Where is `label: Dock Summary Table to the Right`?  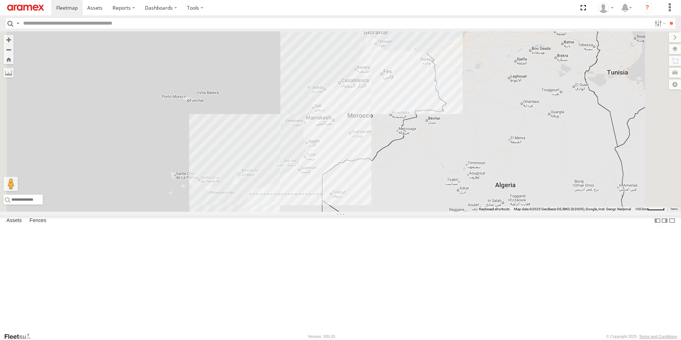 label: Dock Summary Table to the Right is located at coordinates (665, 220).